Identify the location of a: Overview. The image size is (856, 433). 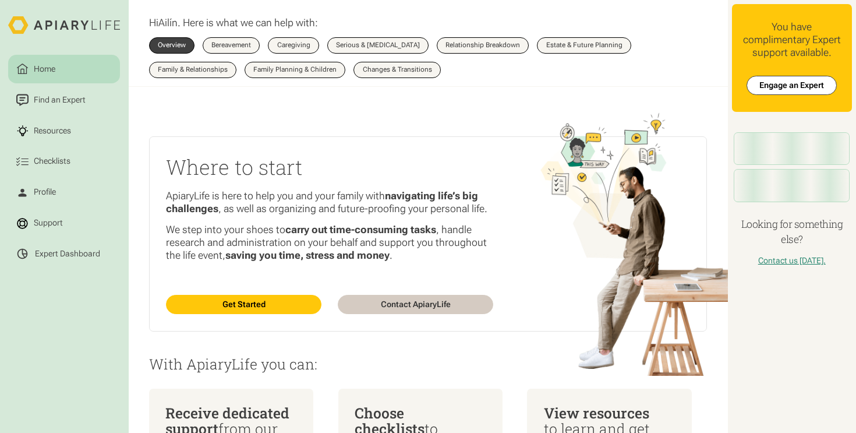
(172, 45).